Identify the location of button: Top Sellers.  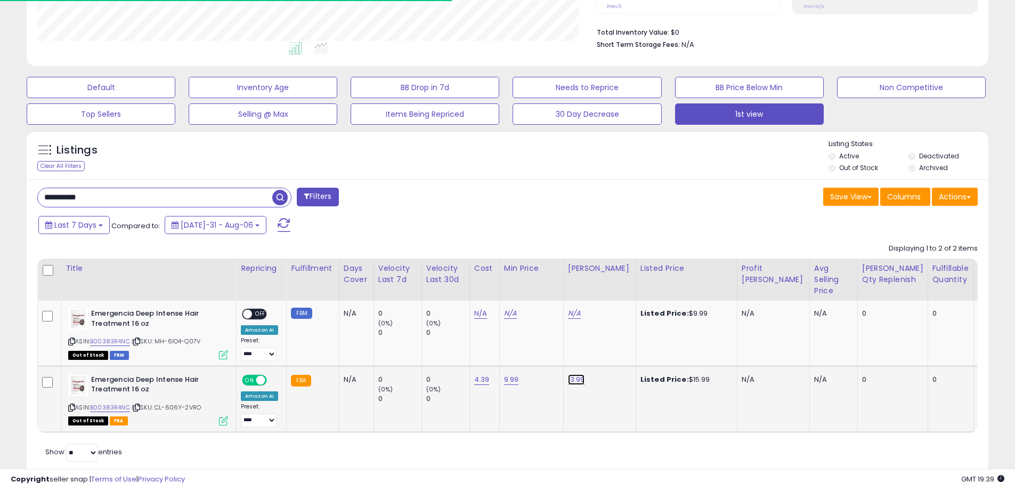
(101, 114).